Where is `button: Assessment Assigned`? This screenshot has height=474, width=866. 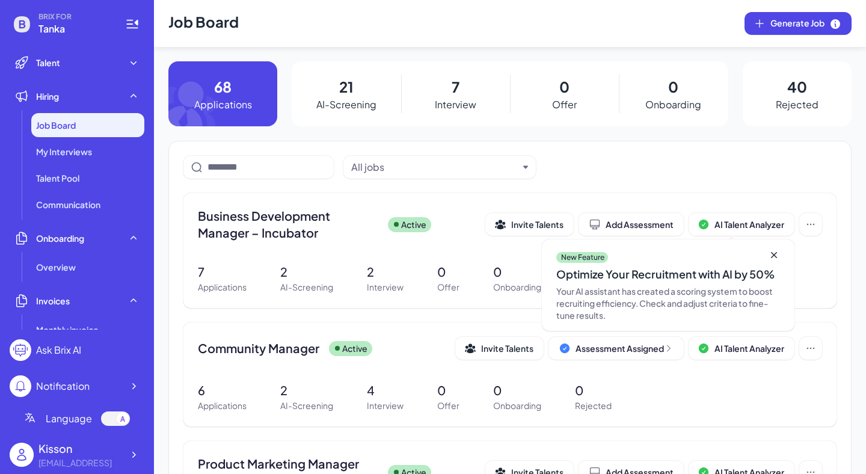
button: Assessment Assigned is located at coordinates (616, 348).